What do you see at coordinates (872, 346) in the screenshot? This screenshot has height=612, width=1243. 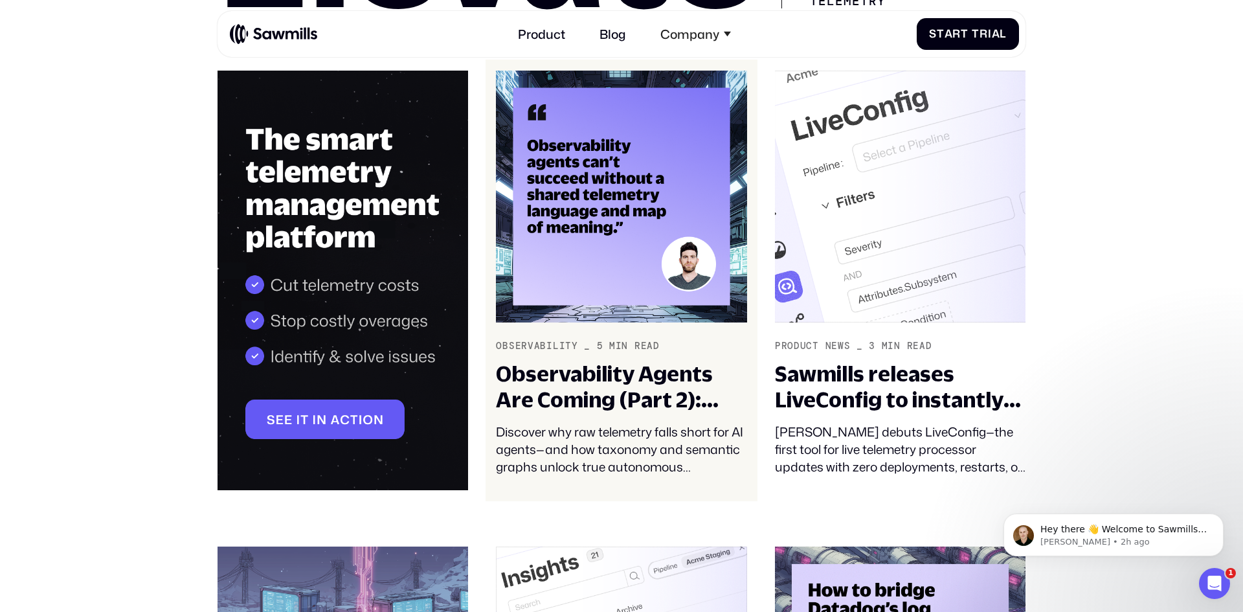 I see `div: 3` at bounding box center [872, 346].